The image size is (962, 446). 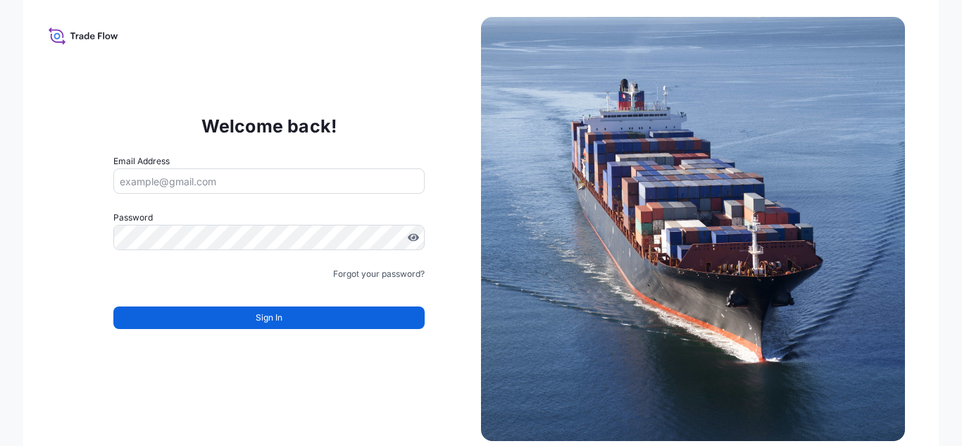 What do you see at coordinates (379, 274) in the screenshot?
I see `a: Forgot your password?` at bounding box center [379, 274].